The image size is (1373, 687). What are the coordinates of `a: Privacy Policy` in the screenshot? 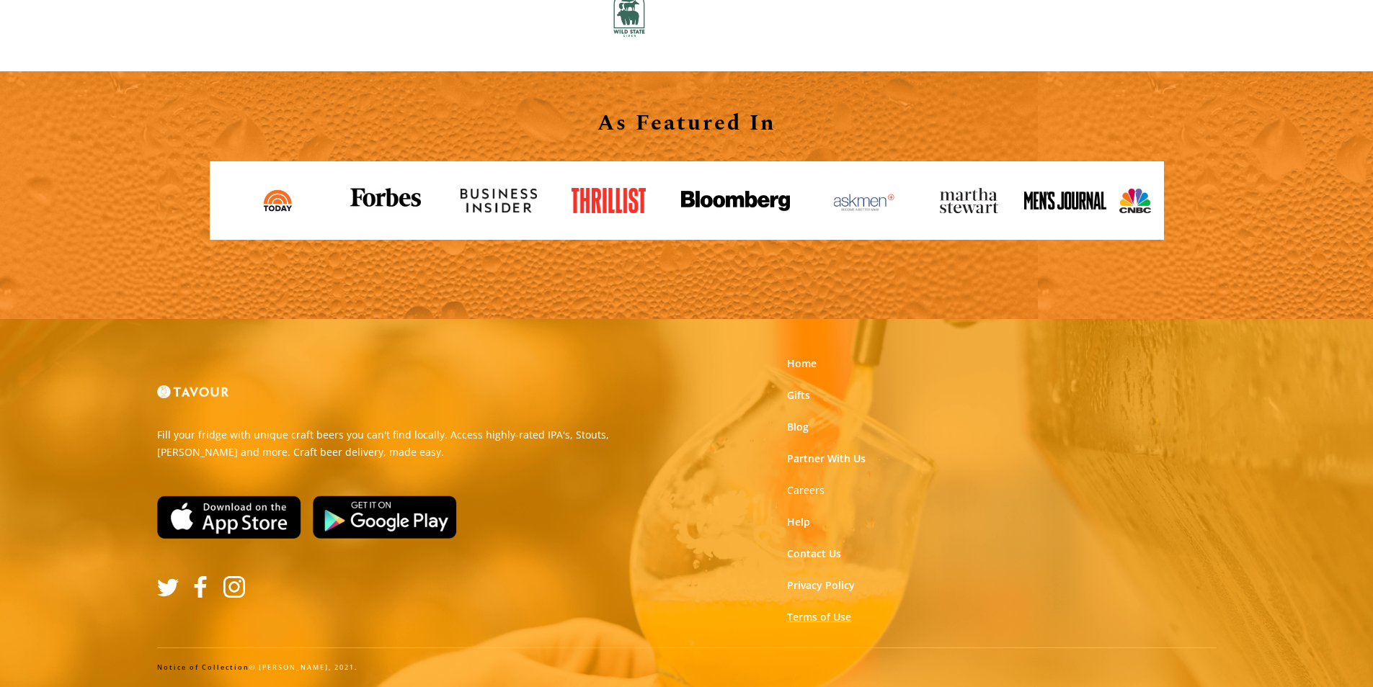 It's located at (821, 586).